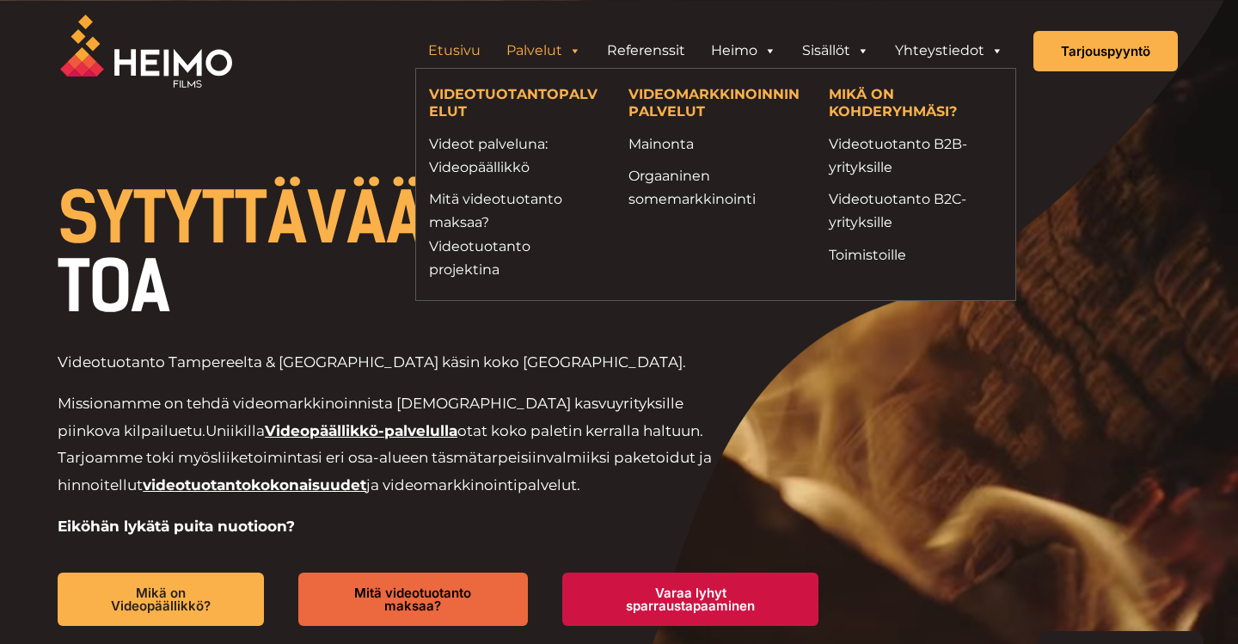  I want to click on a: Orgaaninen somemarkkinointi, so click(715, 187).